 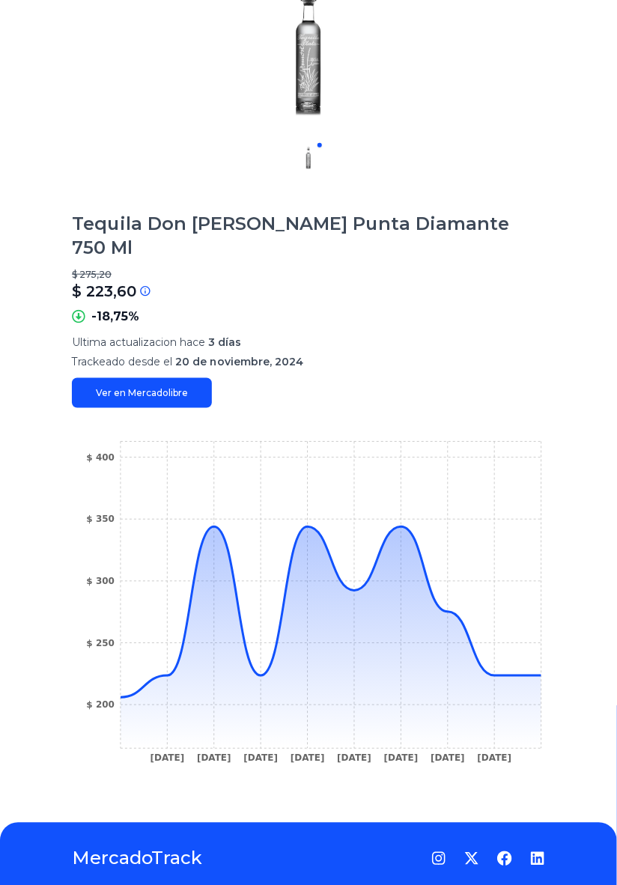 I want to click on tspan: $ 350, so click(x=100, y=520).